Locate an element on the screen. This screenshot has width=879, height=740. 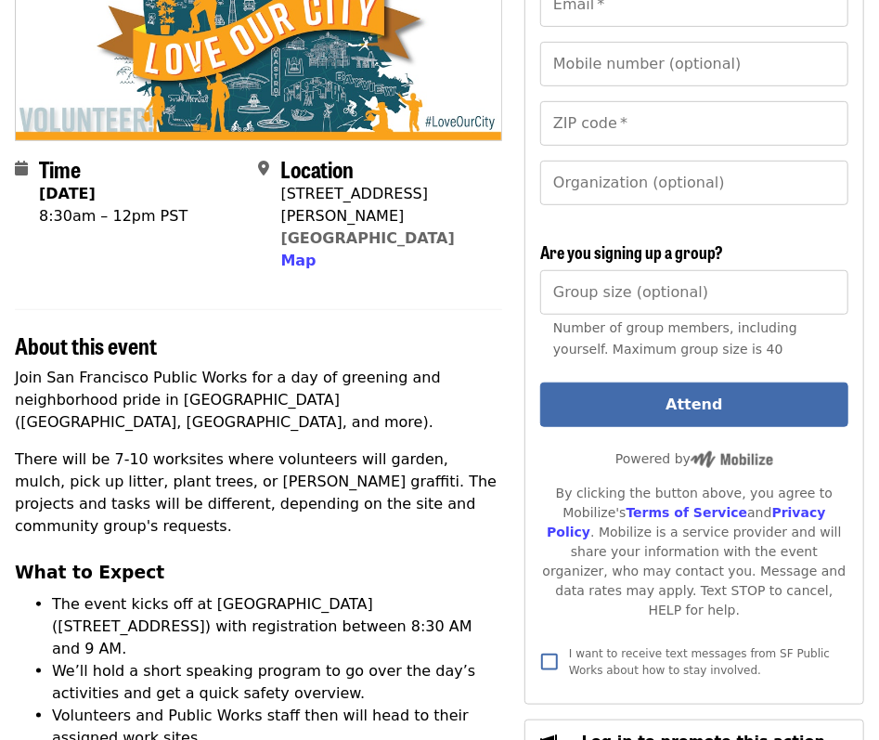
input: [object Object] is located at coordinates (694, 292).